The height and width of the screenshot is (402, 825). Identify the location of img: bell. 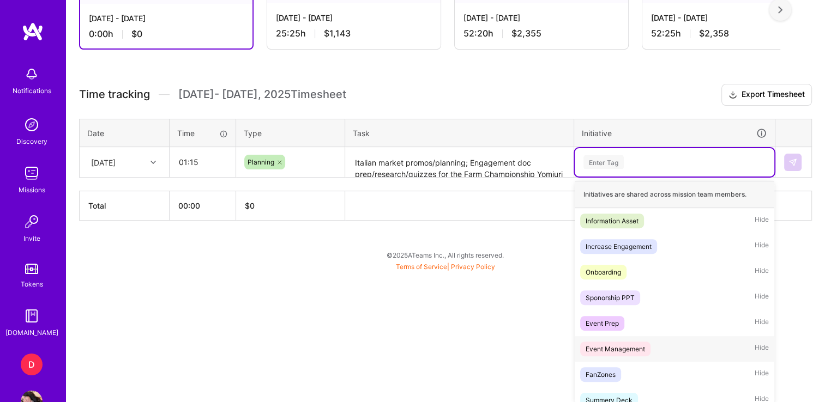
(32, 74).